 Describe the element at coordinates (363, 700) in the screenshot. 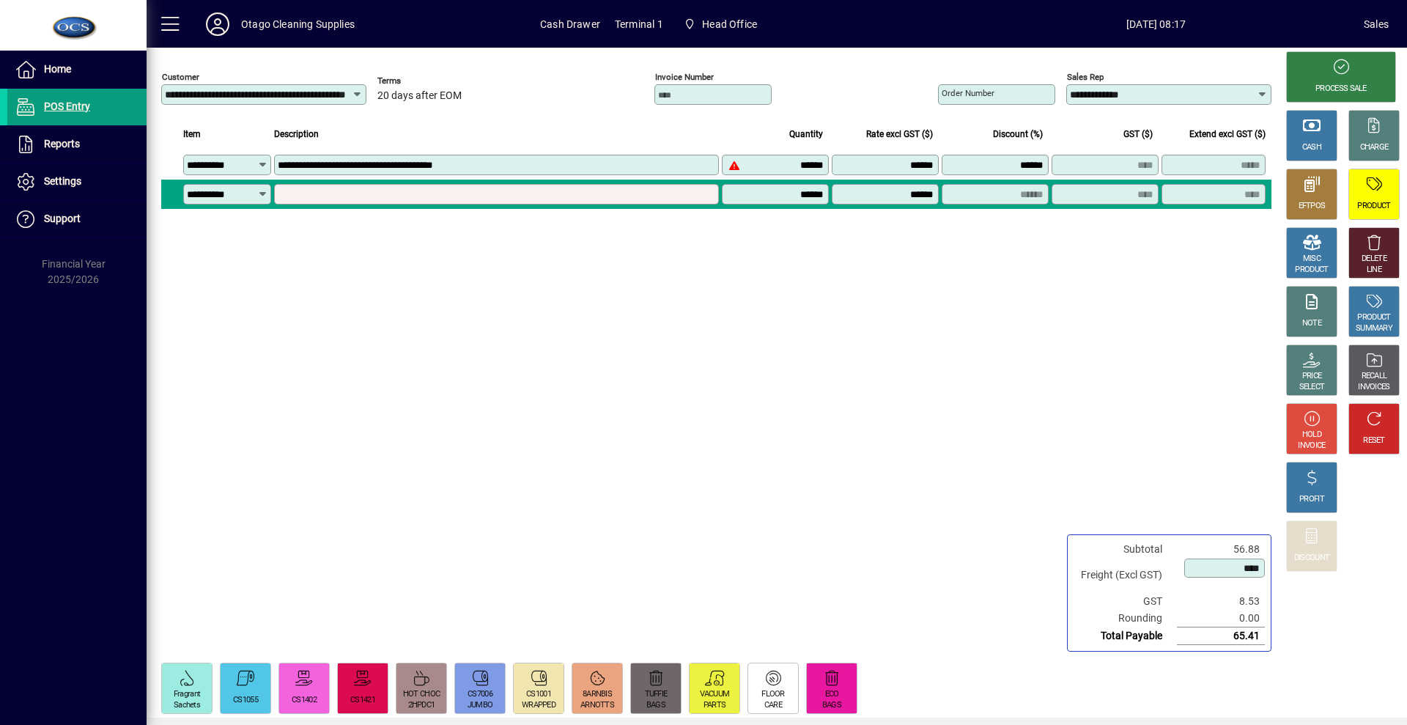

I see `div: CS1421` at that location.